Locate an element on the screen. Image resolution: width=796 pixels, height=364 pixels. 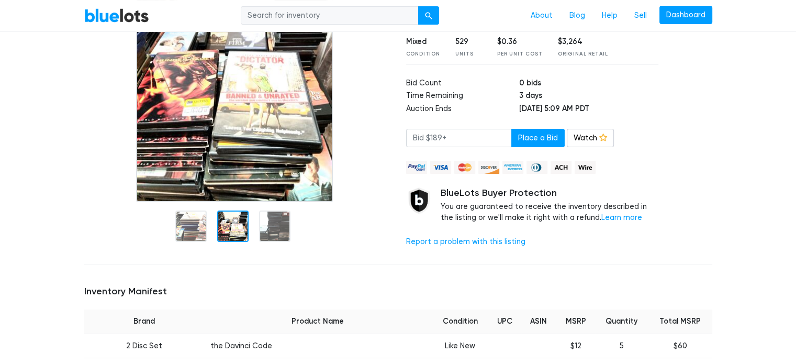
img: ach-b7992fed28a4f97f893c574229be66187b9afb3f1a8d16a4691d3d3140a8ab00.png is located at coordinates (561, 167).